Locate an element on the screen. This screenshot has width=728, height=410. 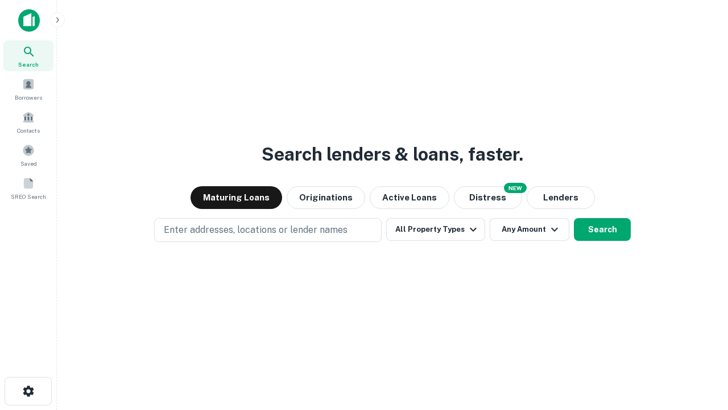
button: All Property Types is located at coordinates (436, 229).